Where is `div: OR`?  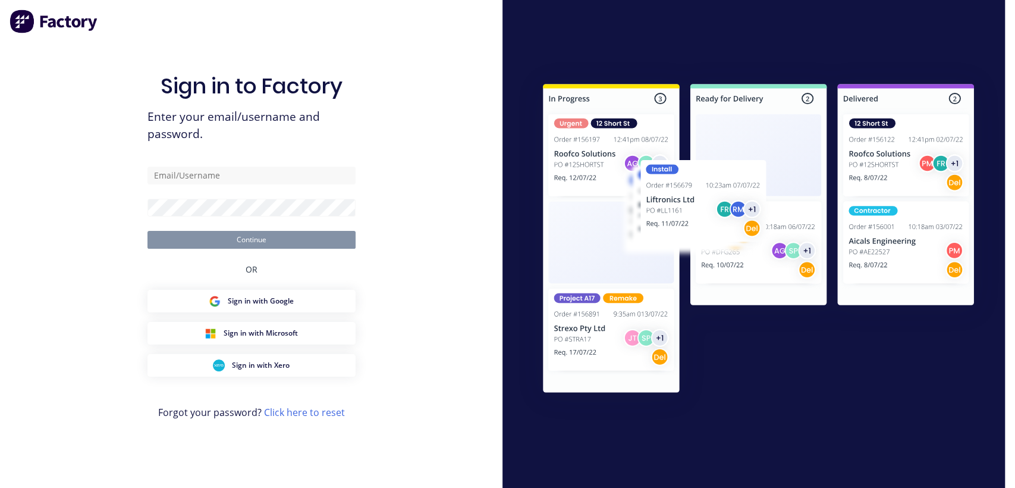 div: OR is located at coordinates (252, 269).